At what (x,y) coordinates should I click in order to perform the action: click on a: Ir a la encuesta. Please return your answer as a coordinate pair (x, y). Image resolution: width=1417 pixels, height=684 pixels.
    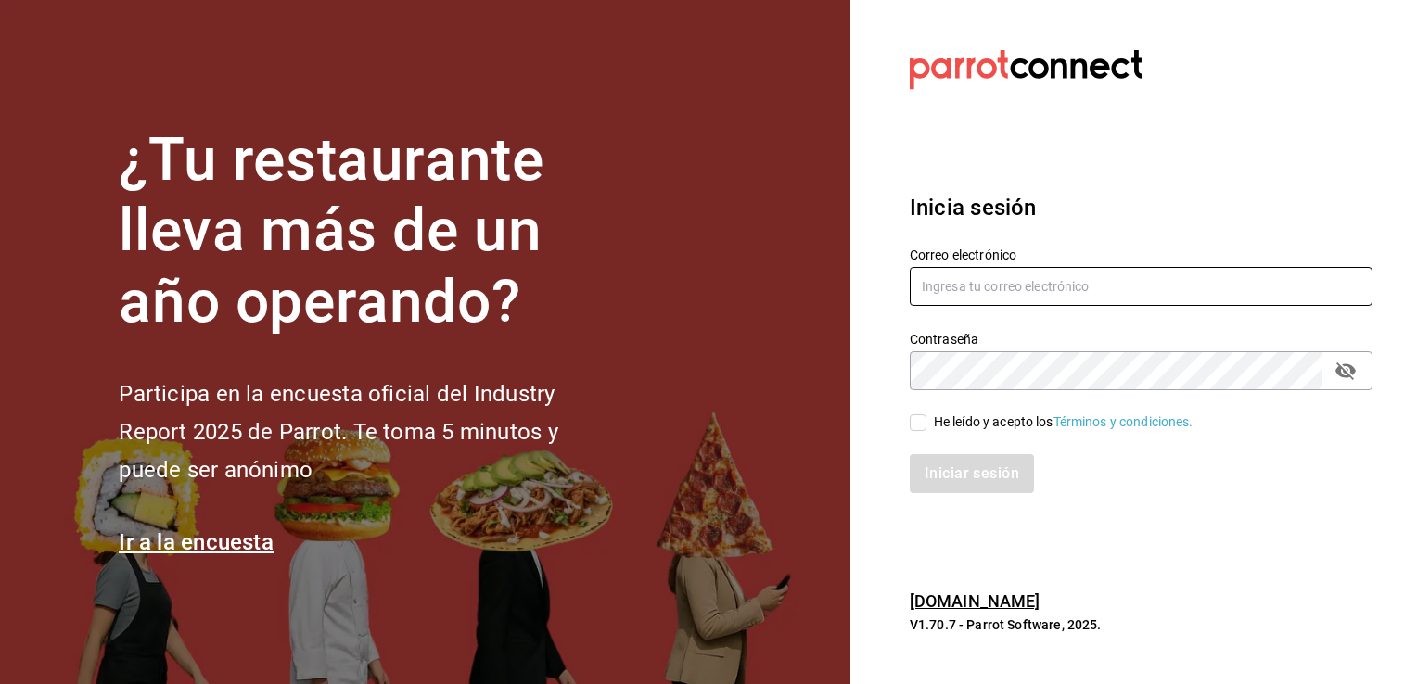
    Looking at the image, I should click on (196, 542).